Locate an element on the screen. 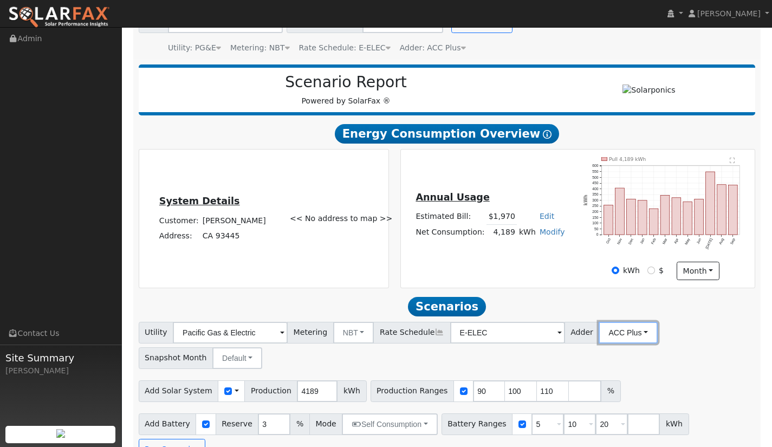  text: 200 is located at coordinates (595, 211).